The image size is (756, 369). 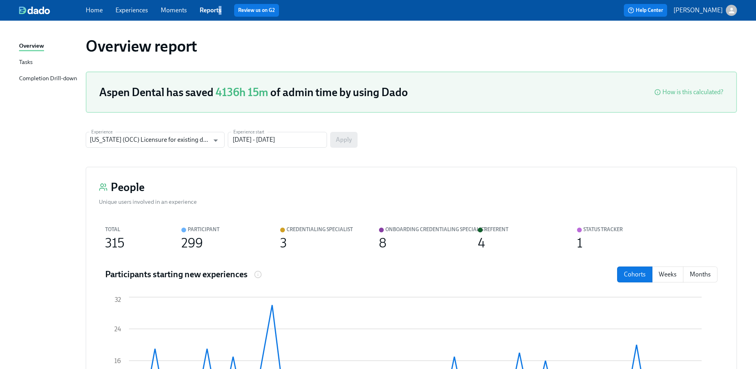 What do you see at coordinates (141, 46) in the screenshot?
I see `h1: Overview report` at bounding box center [141, 46].